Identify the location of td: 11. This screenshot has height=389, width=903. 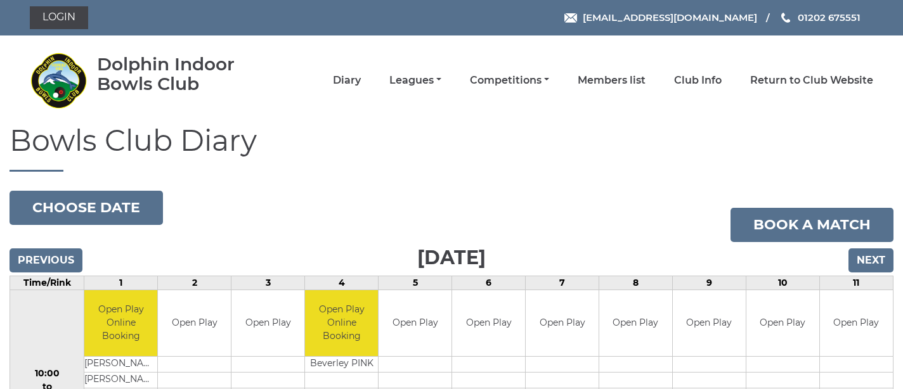
(856, 283).